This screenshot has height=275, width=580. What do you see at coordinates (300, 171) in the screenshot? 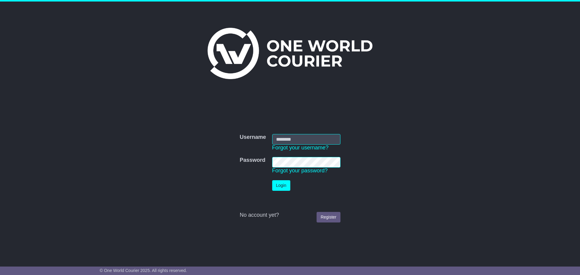
I see `a: Forgot your password?` at bounding box center [300, 171].